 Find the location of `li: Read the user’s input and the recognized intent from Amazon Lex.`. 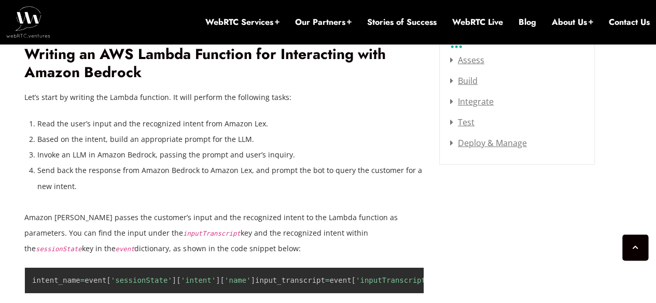

li: Read the user’s input and the recognized intent from Amazon Lex. is located at coordinates (230, 124).